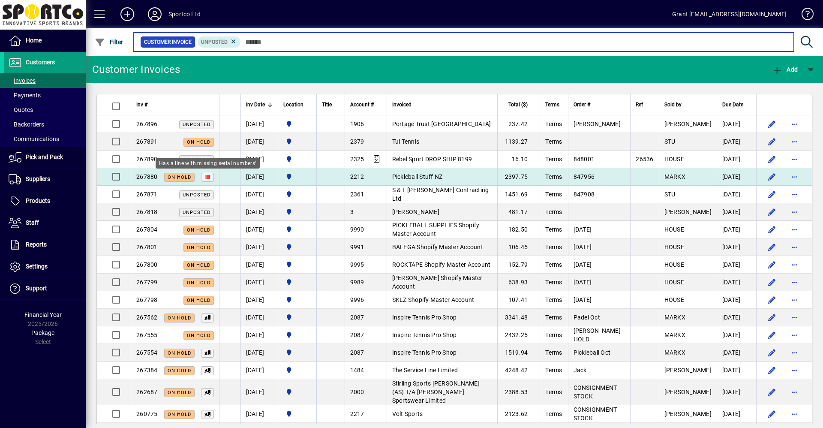 The image size is (823, 428). I want to click on span: 847908, so click(584, 194).